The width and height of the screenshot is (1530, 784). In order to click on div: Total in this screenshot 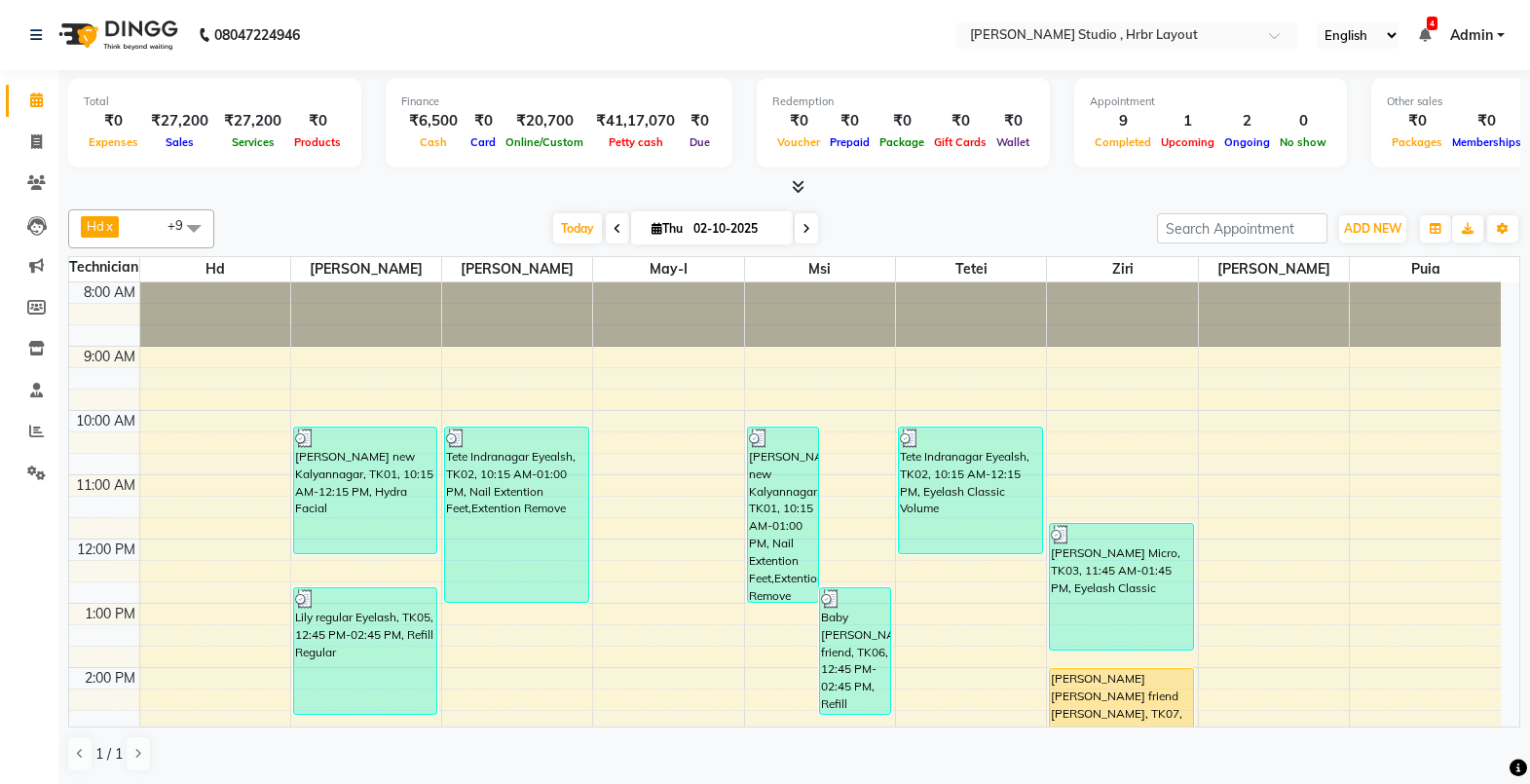, I will do `click(214, 102)`.